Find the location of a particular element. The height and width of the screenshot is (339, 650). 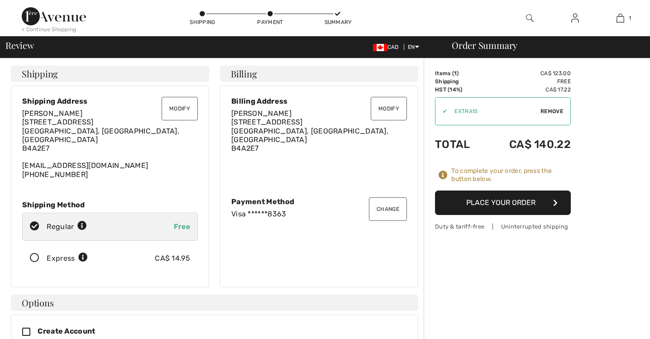

td: CA$ 140.22 is located at coordinates (527, 144).